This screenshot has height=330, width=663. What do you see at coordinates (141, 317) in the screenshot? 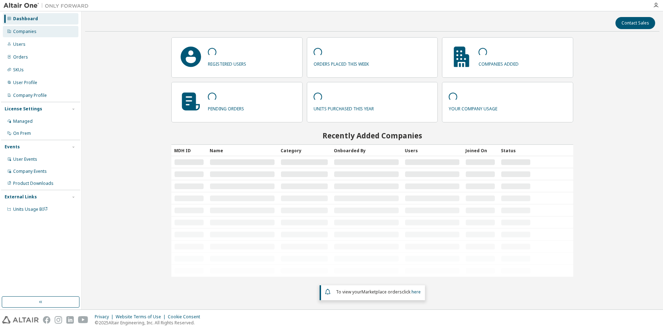
I see `div: Website Terms of Use` at bounding box center [141, 317].